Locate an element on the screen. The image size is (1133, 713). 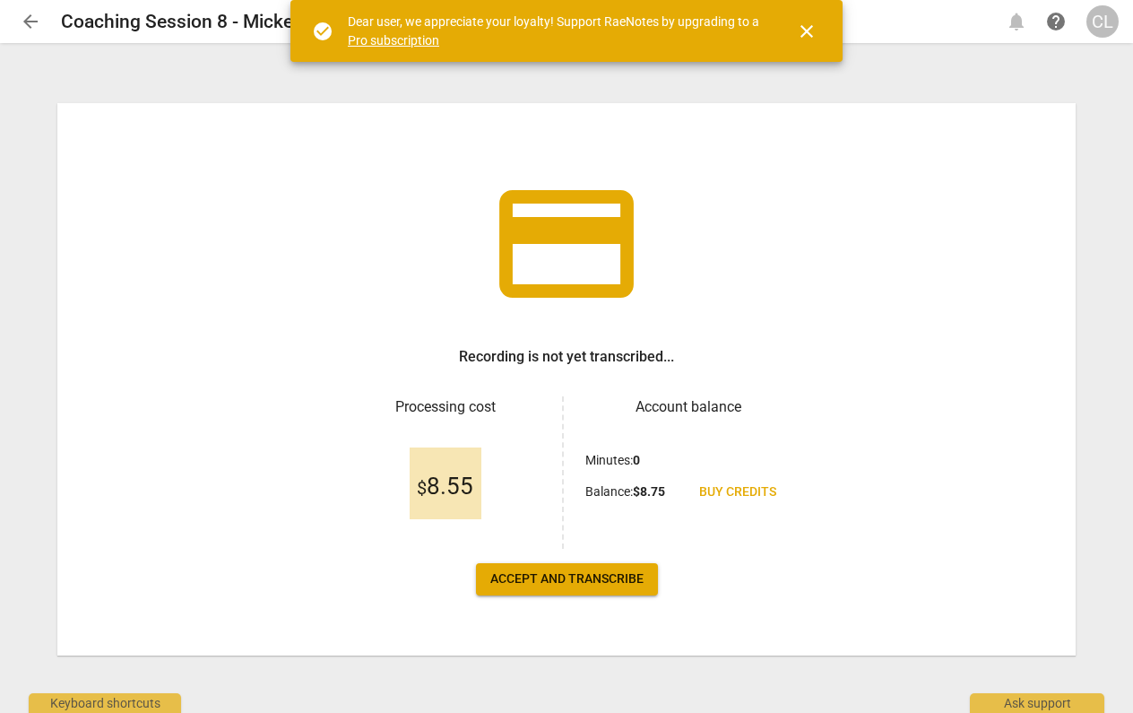
h3: Recording is not yet transcribed... is located at coordinates (566, 357).